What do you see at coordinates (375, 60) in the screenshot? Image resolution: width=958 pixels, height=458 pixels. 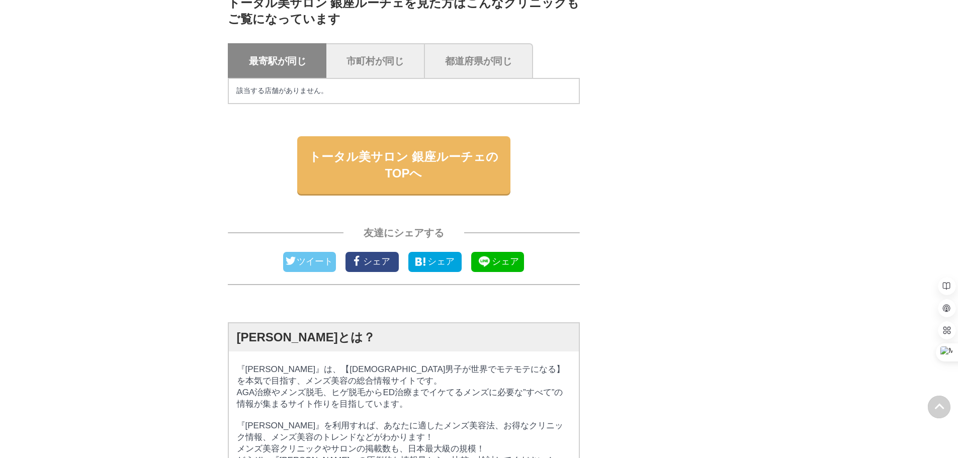 I see `li: 市町村が同じ` at bounding box center [375, 60].